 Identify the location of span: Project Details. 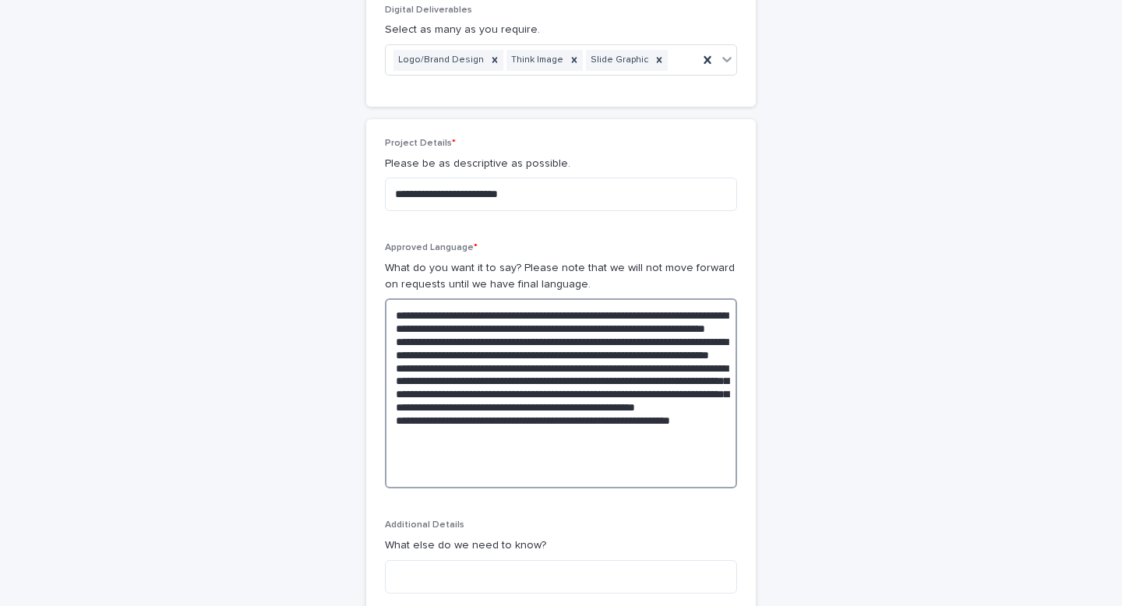
(420, 143).